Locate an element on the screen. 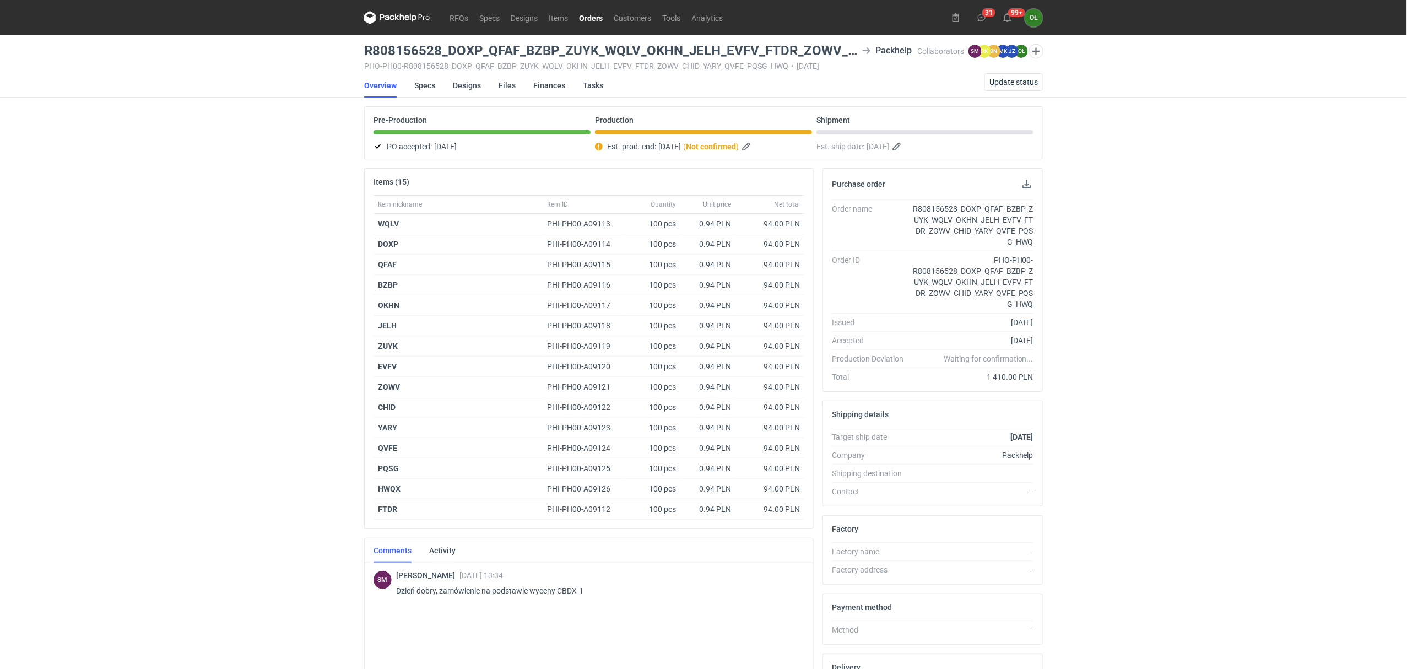 The height and width of the screenshot is (669, 1407). a: Tasks is located at coordinates (593, 85).